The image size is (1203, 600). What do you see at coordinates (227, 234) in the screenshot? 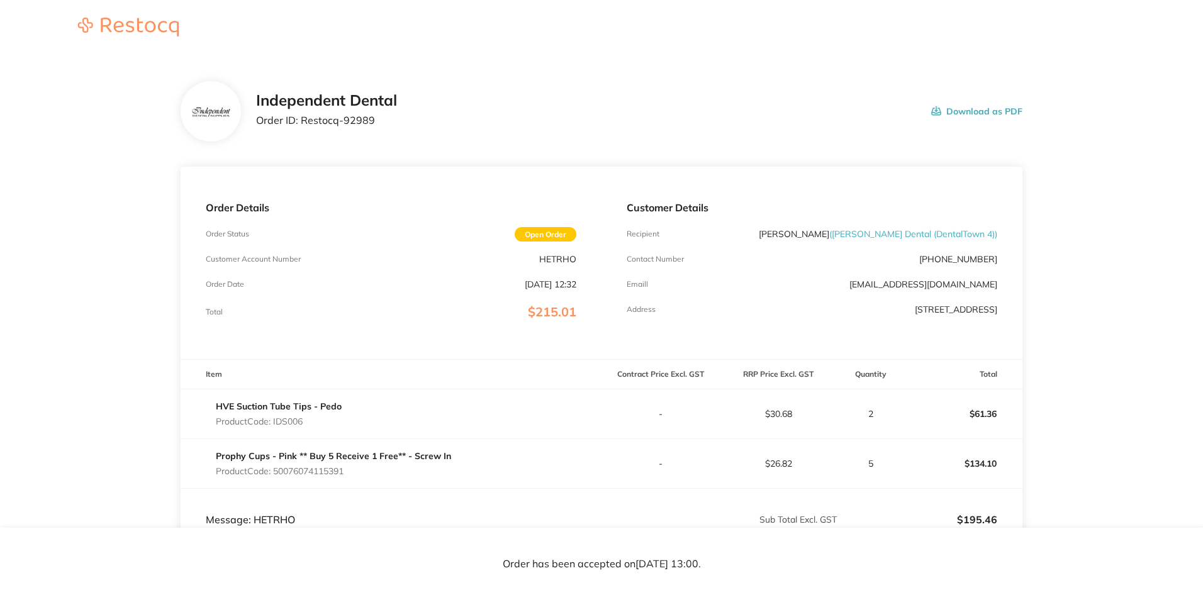
I see `p: Order Status` at bounding box center [227, 234].